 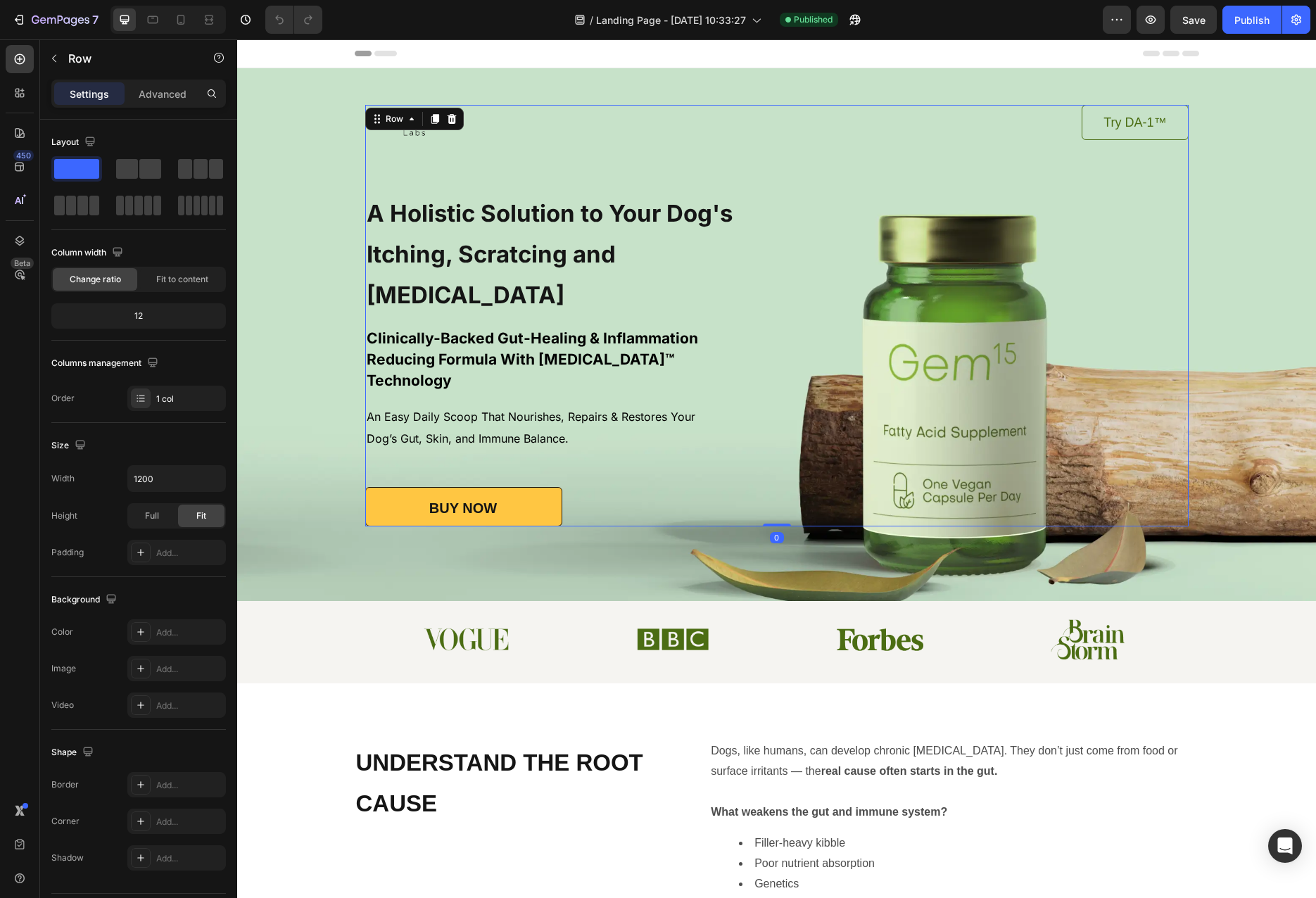 I want to click on img: gempages_559540355381330749-bc45e937-7ec9-4148-af72-26df5690f85d.png, so click(x=178, y=83).